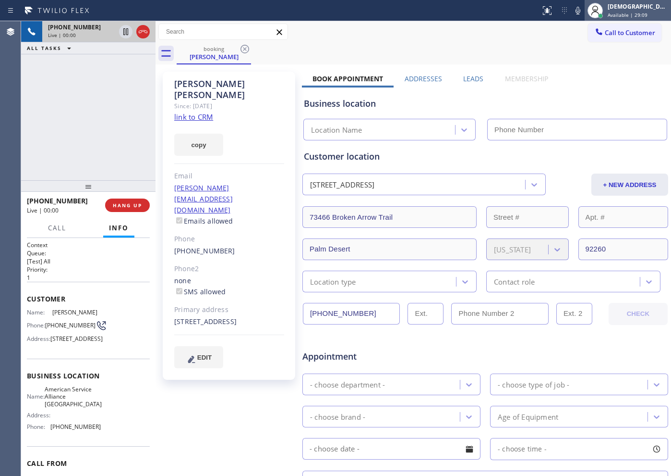  Describe the element at coordinates (179, 291) in the screenshot. I see `input: SMS allowed` at that location.